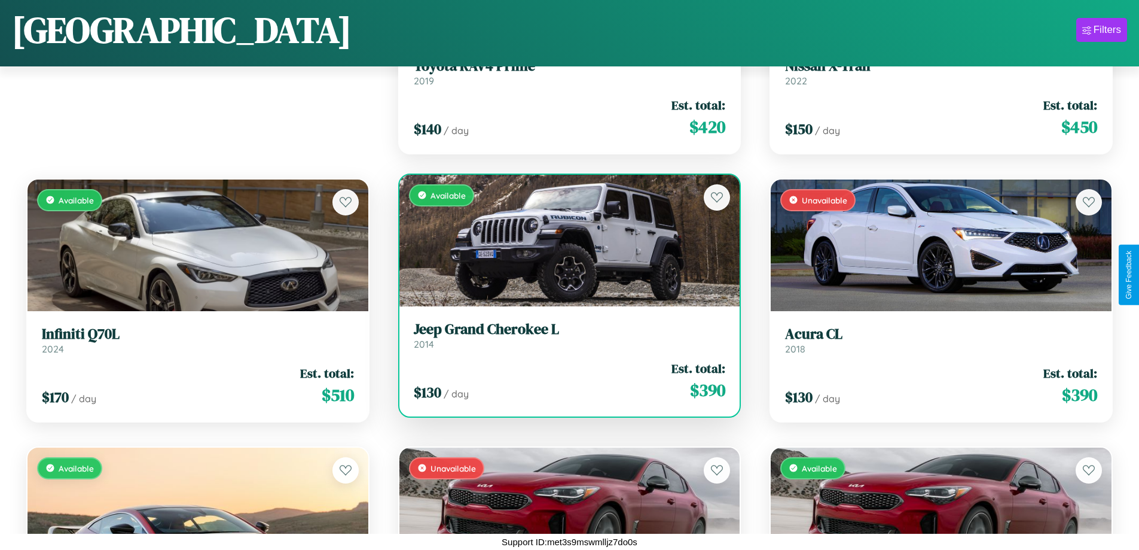  Describe the element at coordinates (428, 129) in the screenshot. I see `span: $ 140` at that location.